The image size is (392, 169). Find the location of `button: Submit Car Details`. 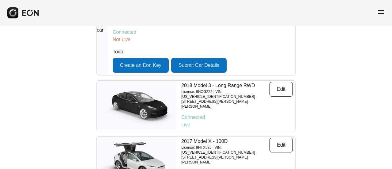

button: Submit Car Details is located at coordinates (199, 65).